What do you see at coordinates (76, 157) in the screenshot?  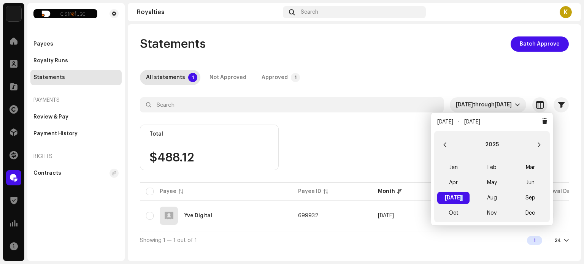 I see `div: Rights` at bounding box center [76, 157].